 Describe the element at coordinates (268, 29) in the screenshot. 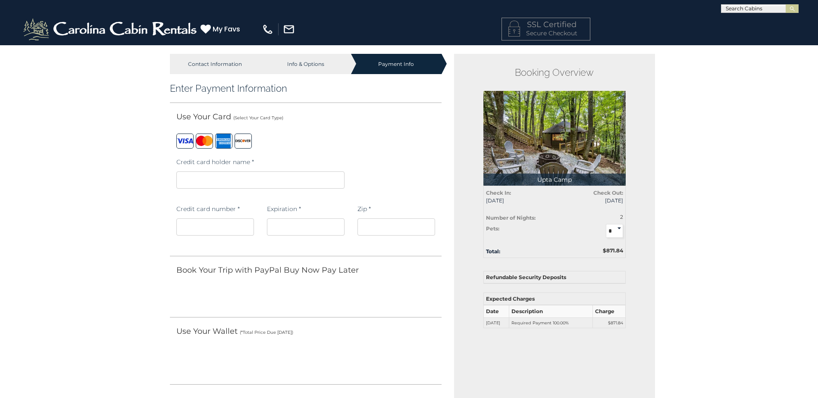

I see `img: phone-regular-white.png` at that location.